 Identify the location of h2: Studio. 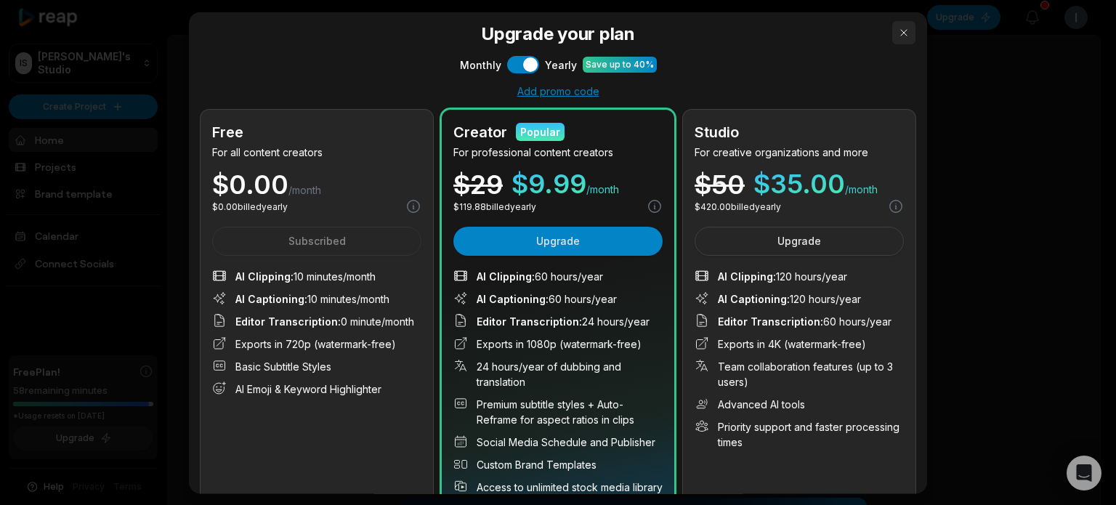
(717, 132).